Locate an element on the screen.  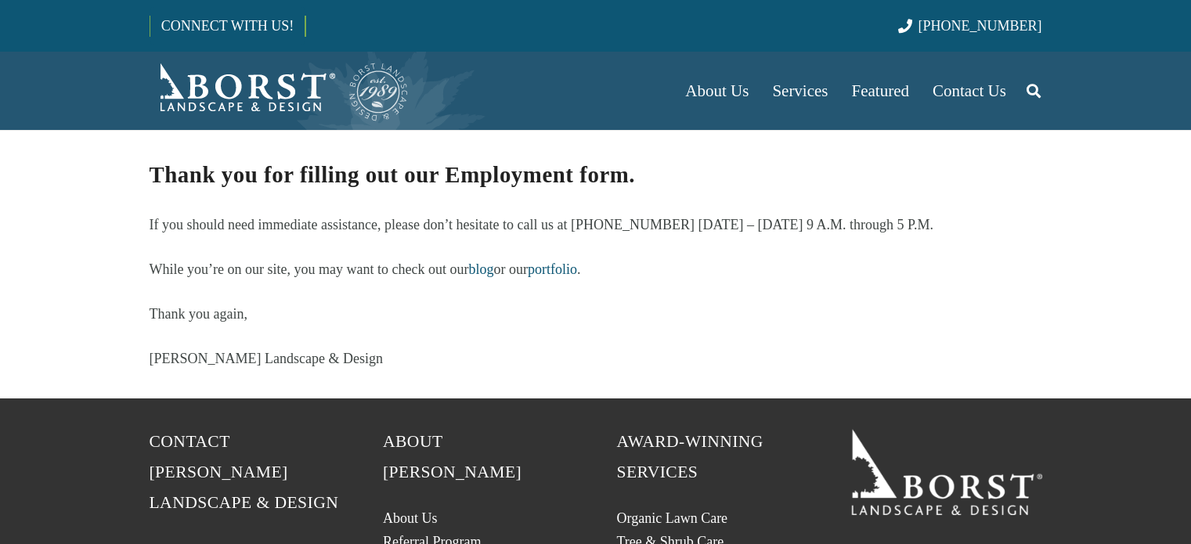
span: Contact Us is located at coordinates (969, 91).